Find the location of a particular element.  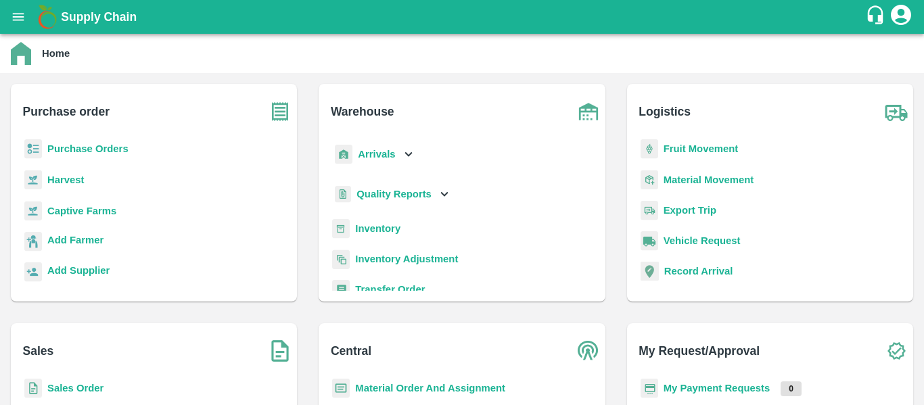

b: Captive Farms is located at coordinates (82, 211).